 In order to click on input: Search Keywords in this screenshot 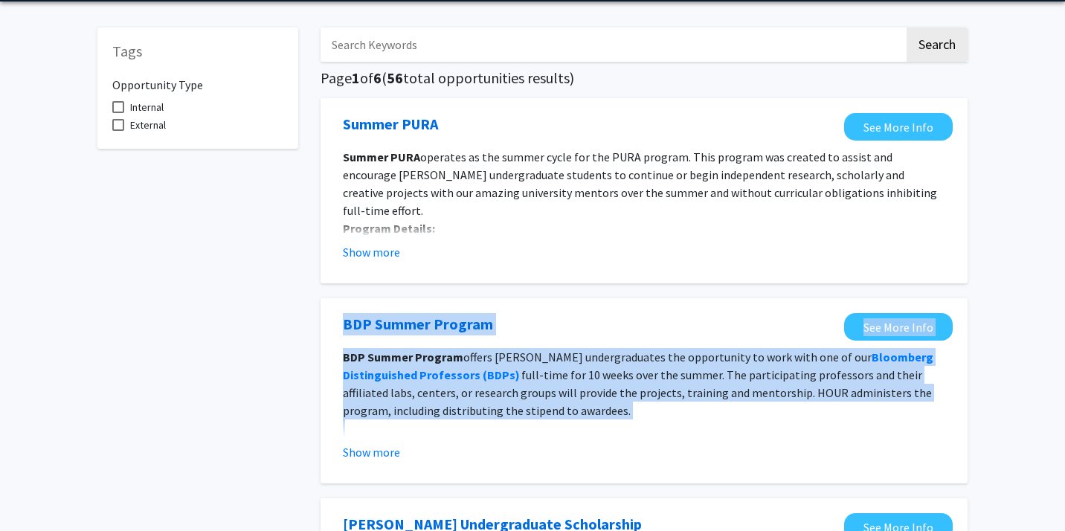, I will do `click(612, 45)`.